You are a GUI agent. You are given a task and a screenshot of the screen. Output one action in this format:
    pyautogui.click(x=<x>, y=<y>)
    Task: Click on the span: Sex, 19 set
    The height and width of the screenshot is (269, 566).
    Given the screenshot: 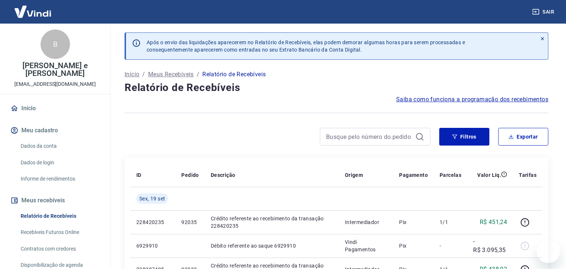 What is the action you would take?
    pyautogui.click(x=152, y=199)
    